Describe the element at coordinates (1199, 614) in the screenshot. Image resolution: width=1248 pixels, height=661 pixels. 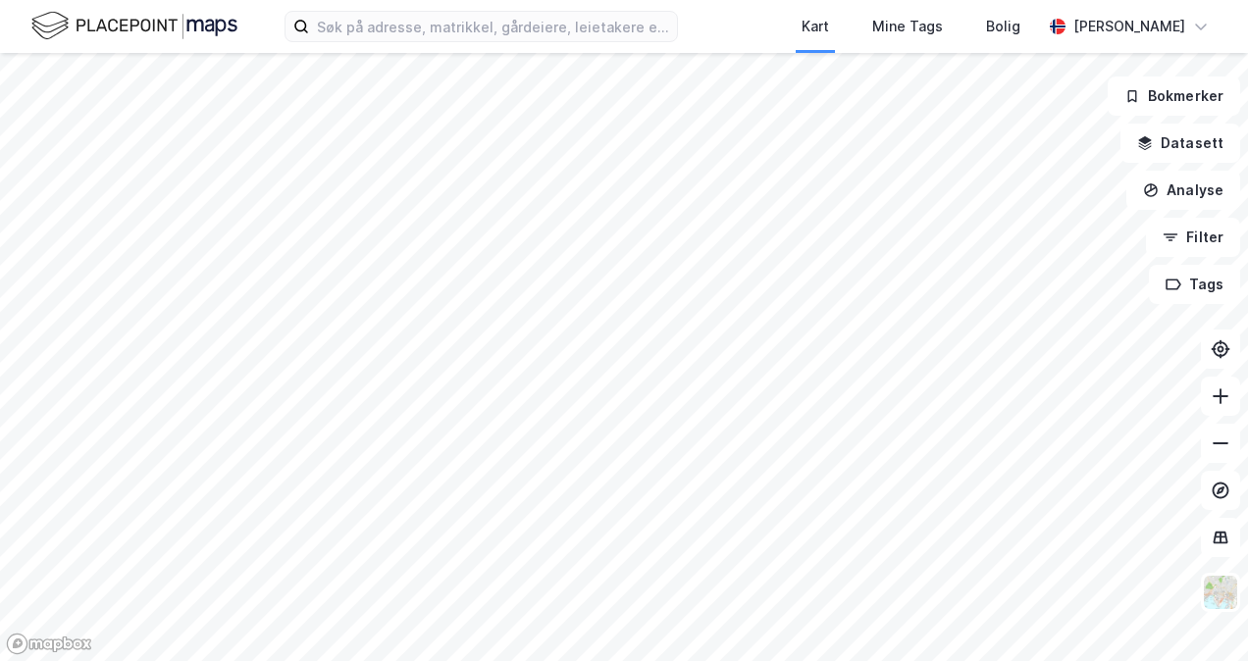
I see `div: Chat Widget` at that location.